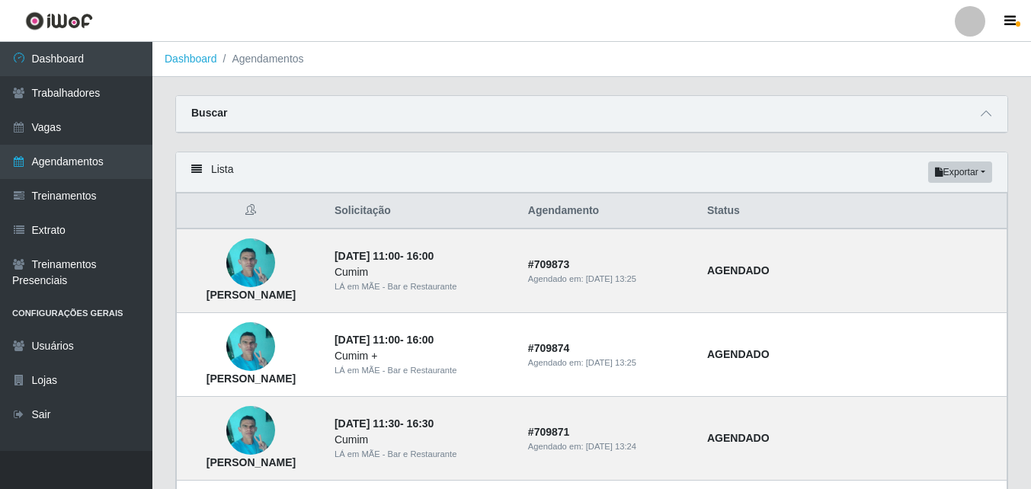 The image size is (1031, 489). What do you see at coordinates (960, 172) in the screenshot?
I see `button: Exportar` at bounding box center [960, 172].